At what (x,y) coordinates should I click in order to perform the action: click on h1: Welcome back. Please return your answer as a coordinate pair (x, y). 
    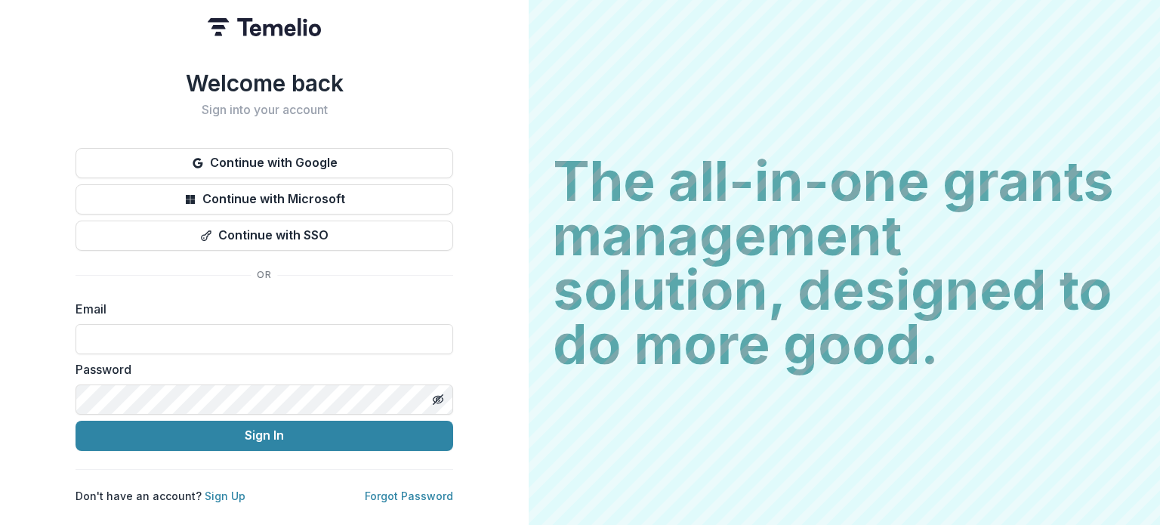
    Looking at the image, I should click on (264, 83).